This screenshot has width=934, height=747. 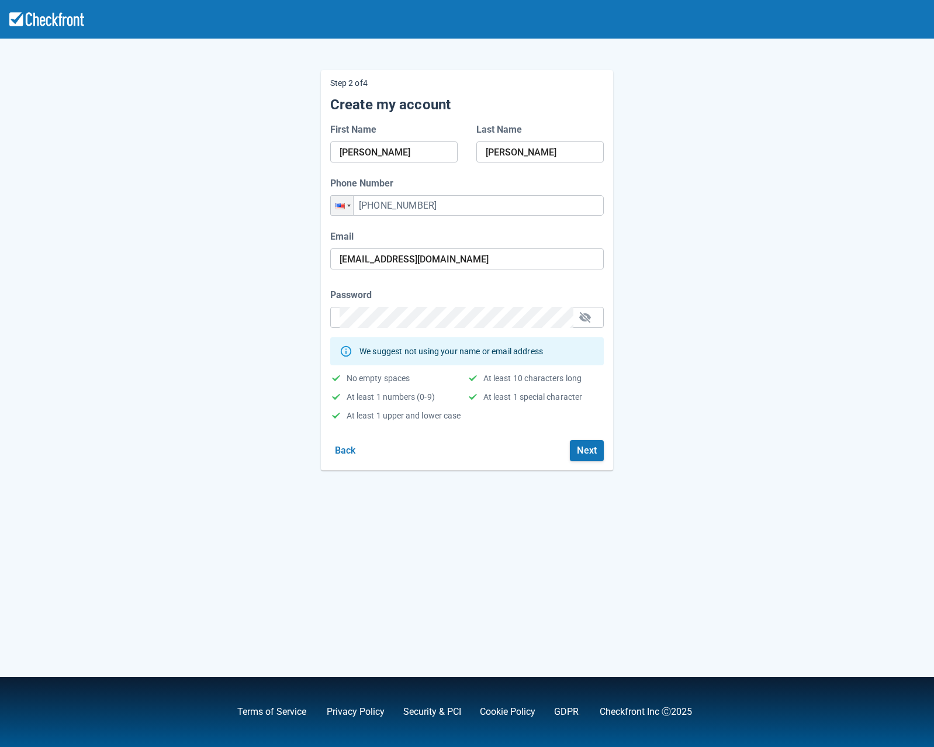 I want to click on div: United States: + 1, so click(x=342, y=205).